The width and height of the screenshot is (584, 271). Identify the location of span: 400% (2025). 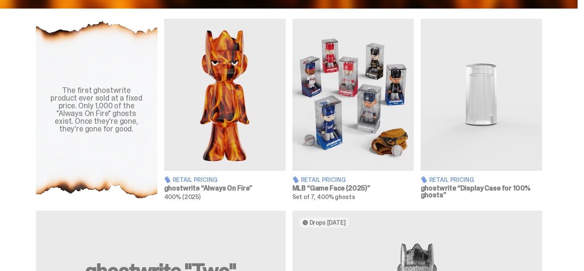
(182, 197).